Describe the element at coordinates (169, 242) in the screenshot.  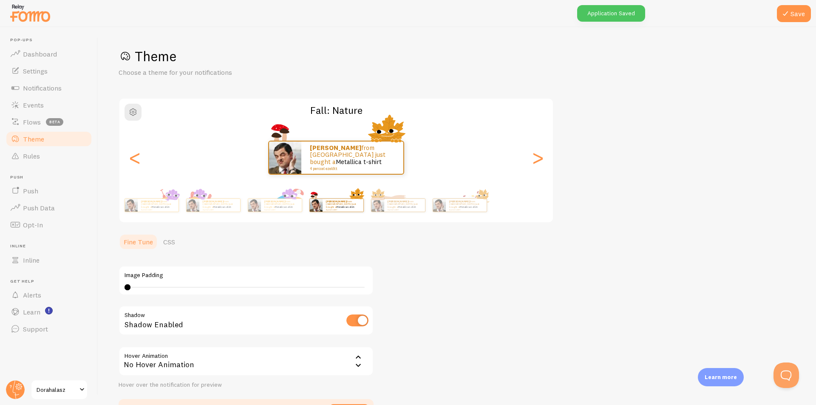
I see `a: CSS` at that location.